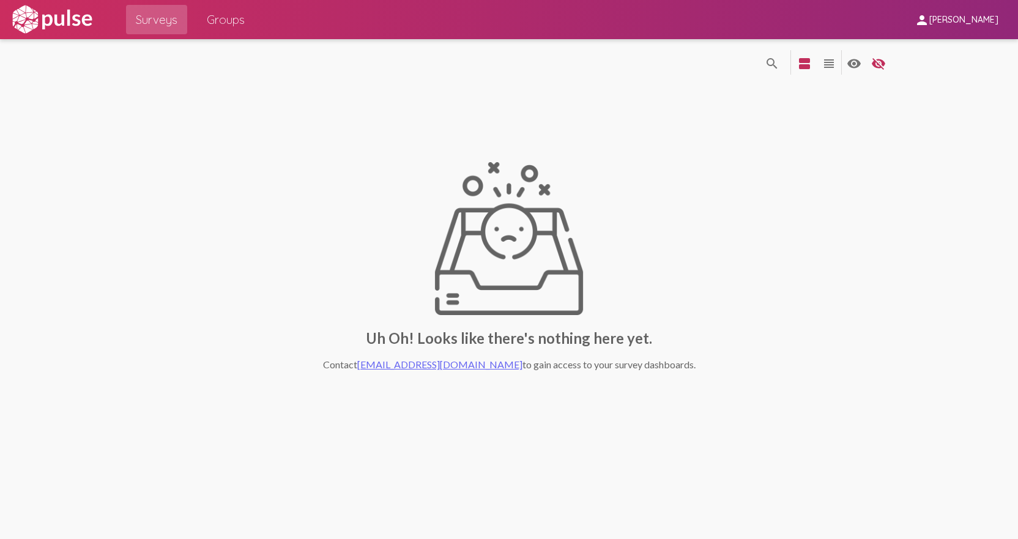  What do you see at coordinates (157, 20) in the screenshot?
I see `span: Surveys` at bounding box center [157, 20].